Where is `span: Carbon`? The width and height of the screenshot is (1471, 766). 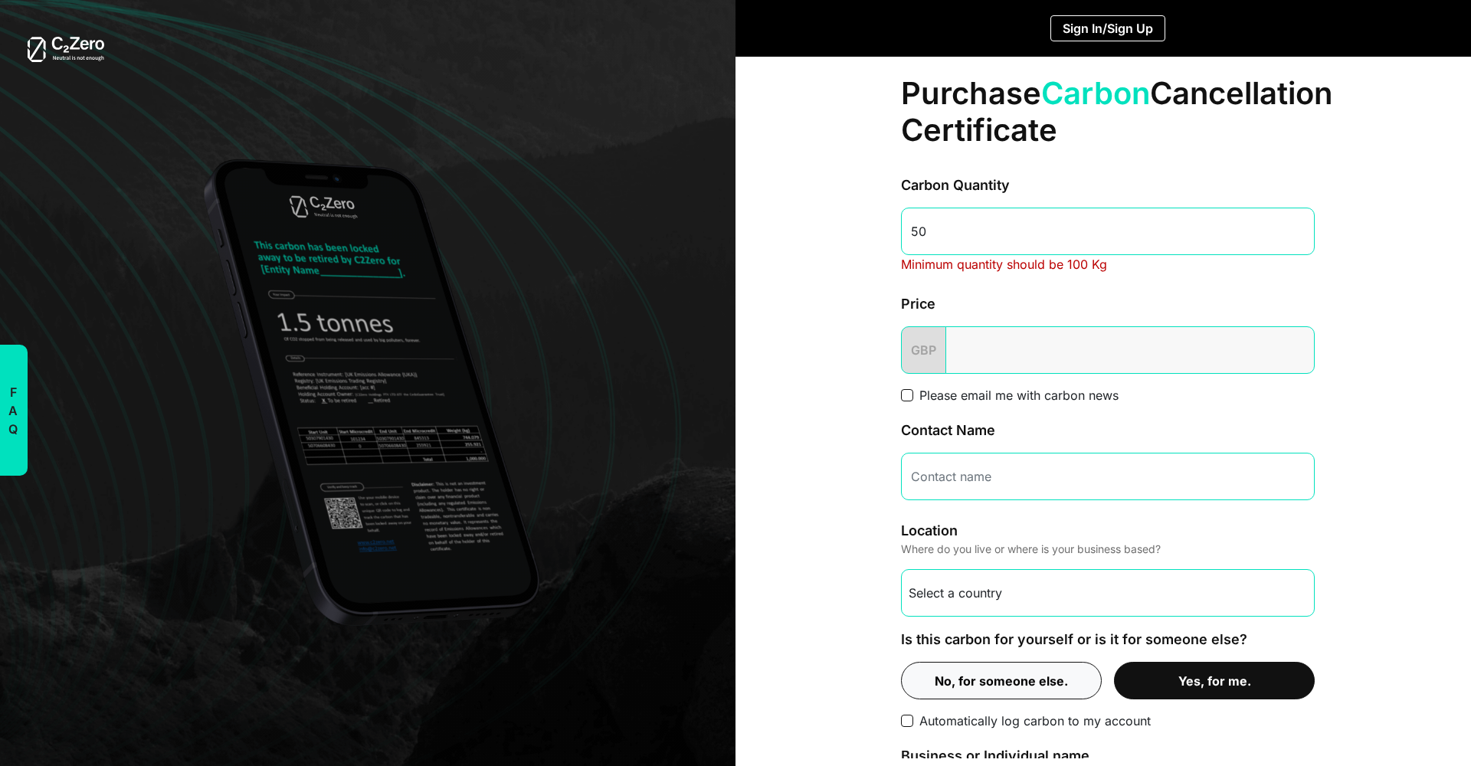 span: Carbon is located at coordinates (1096, 93).